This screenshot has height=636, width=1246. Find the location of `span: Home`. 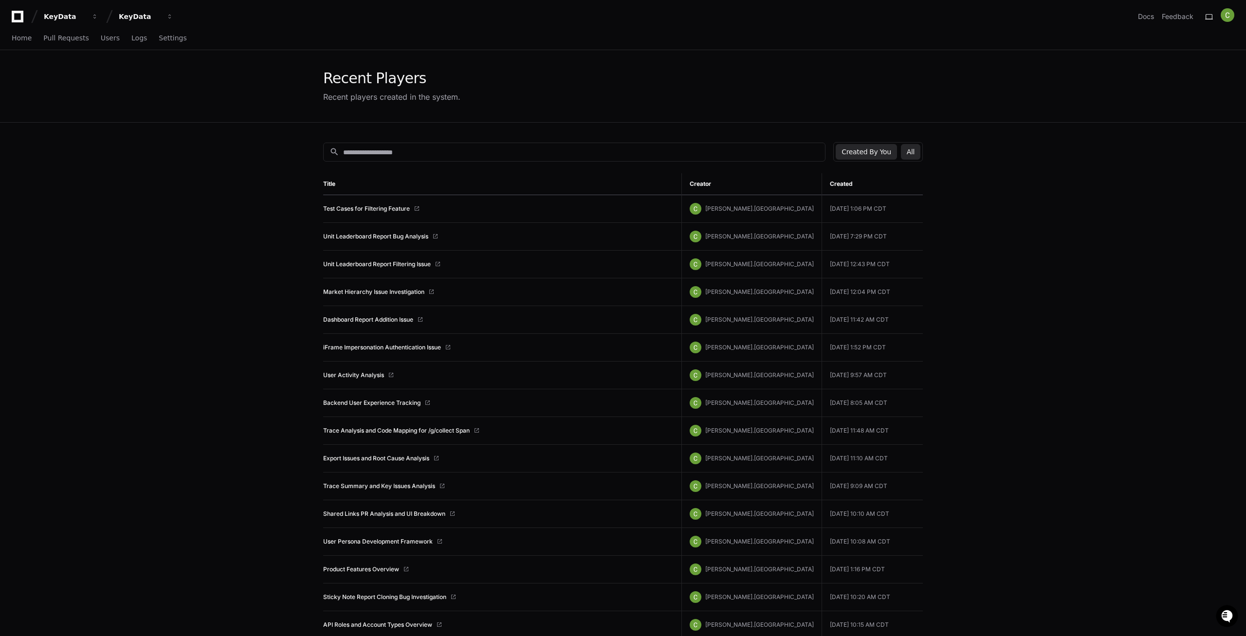

span: Home is located at coordinates (21, 38).